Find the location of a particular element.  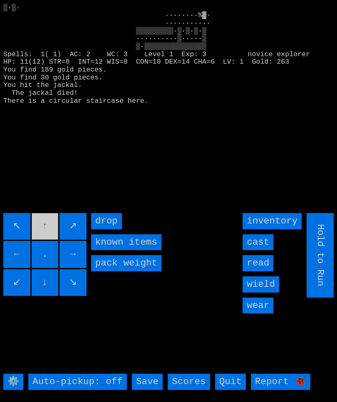

input: cast is located at coordinates (258, 242).